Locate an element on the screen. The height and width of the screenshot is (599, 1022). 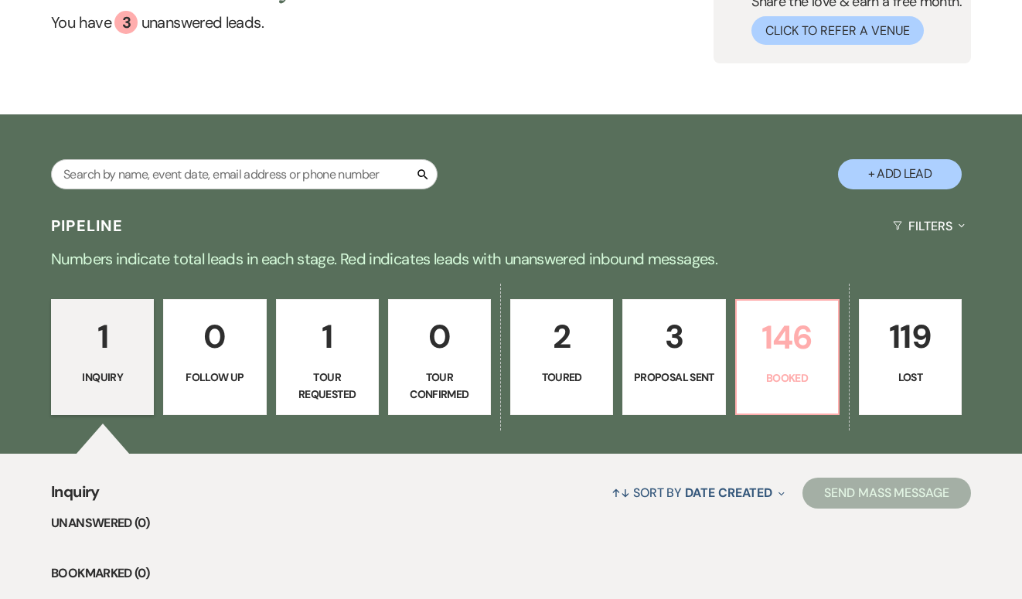
a: 3Proposal Sent is located at coordinates (673, 357).